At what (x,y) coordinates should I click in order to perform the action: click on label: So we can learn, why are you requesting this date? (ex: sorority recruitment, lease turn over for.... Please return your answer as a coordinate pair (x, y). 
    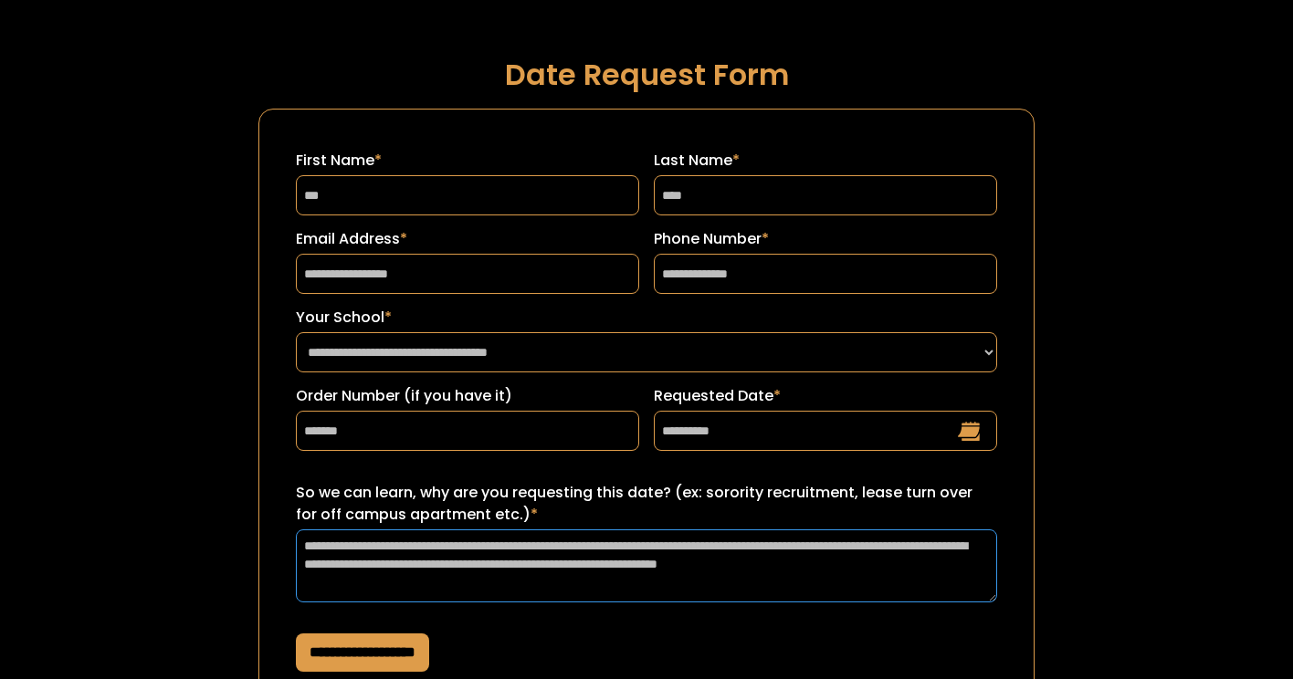
    Looking at the image, I should click on (647, 504).